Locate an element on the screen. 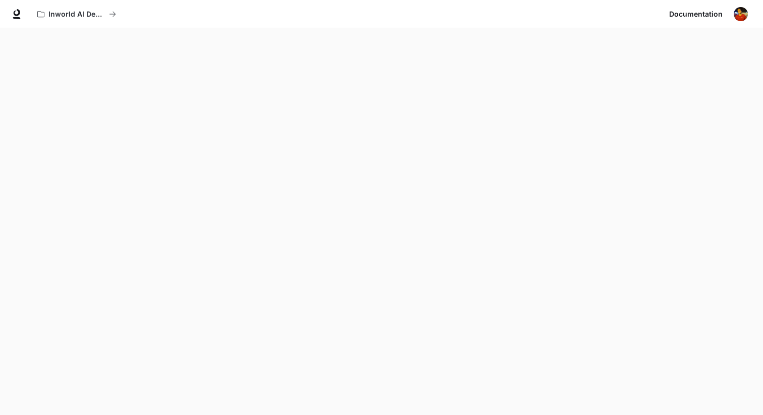  span: Documentation is located at coordinates (696, 14).